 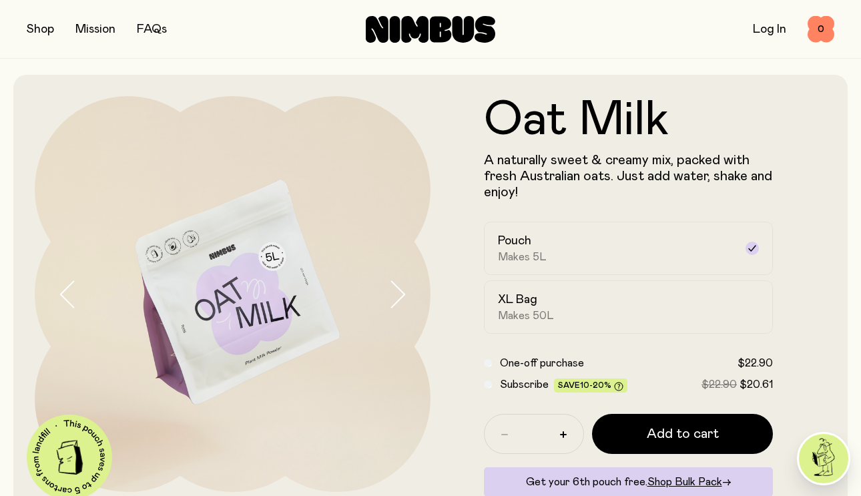 I want to click on span: 0, so click(x=821, y=29).